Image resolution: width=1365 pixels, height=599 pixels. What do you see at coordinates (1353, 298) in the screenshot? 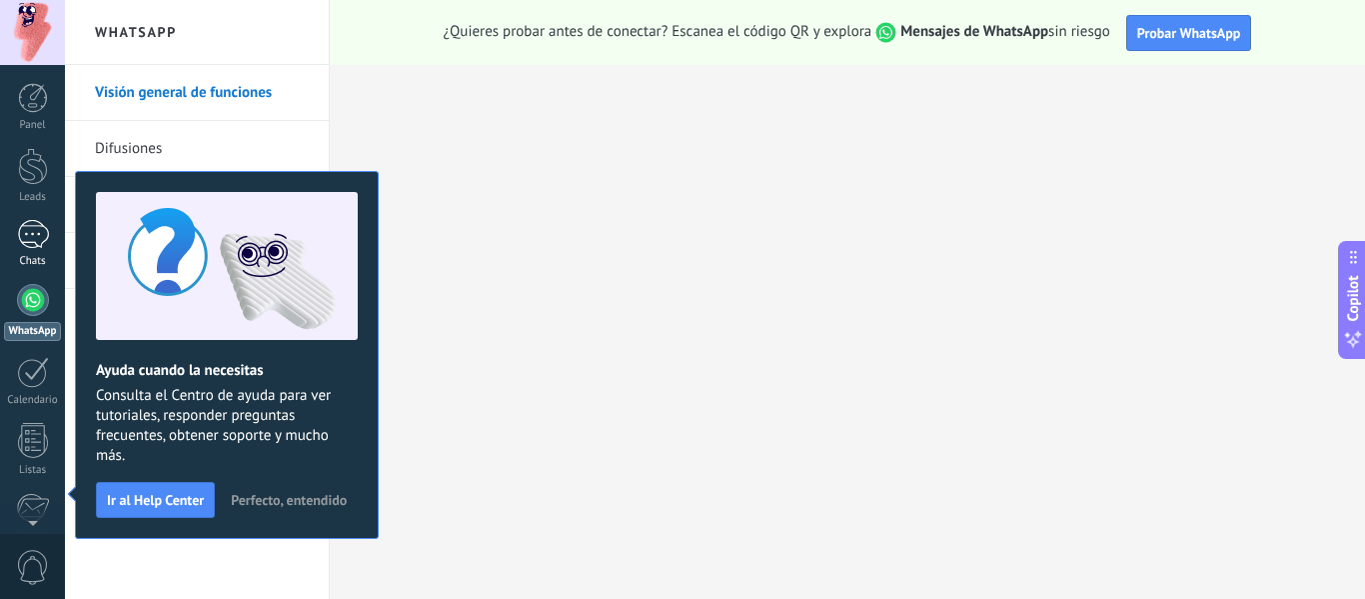
I see `span: Copilot` at bounding box center [1353, 298].